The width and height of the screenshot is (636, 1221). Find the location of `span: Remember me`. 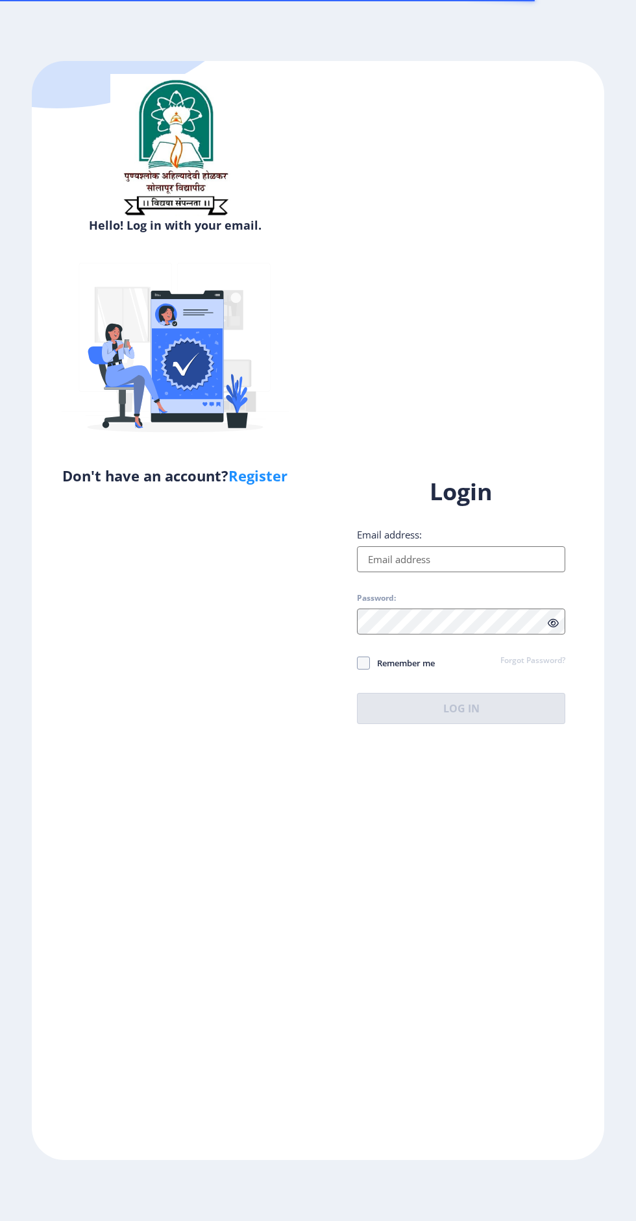

span: Remember me is located at coordinates (402, 663).